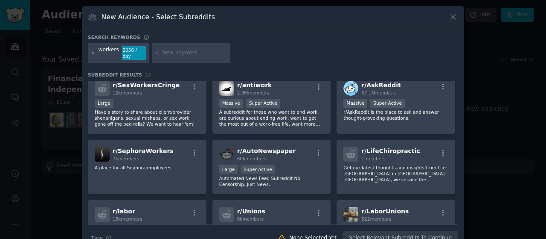 This screenshot has height=239, width=546. Describe the element at coordinates (115, 75) in the screenshot. I see `span: Subreddit Results` at that location.